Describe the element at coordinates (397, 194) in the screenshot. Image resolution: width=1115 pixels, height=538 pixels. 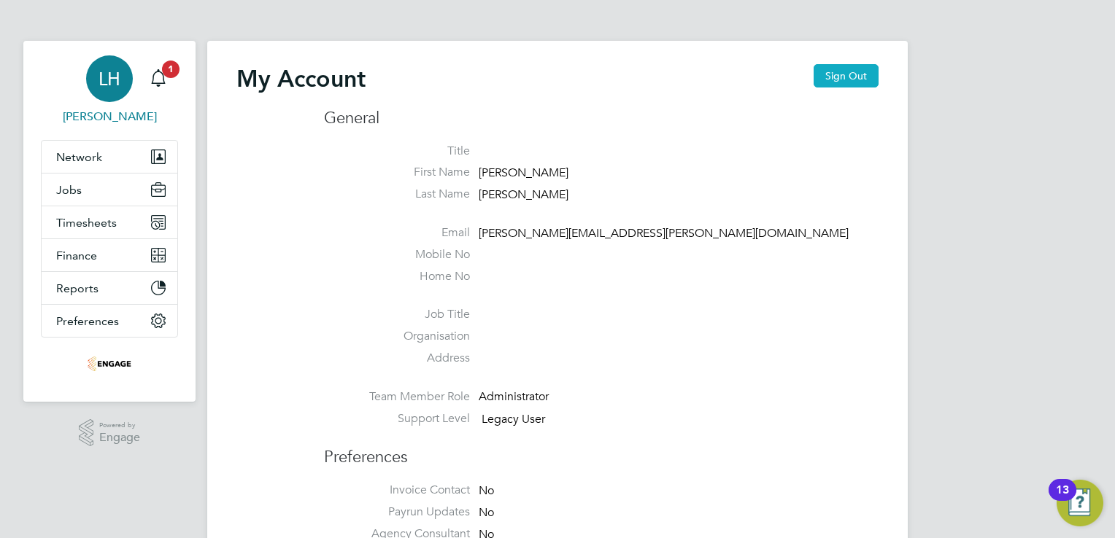
I see `label: Last Name` at that location.